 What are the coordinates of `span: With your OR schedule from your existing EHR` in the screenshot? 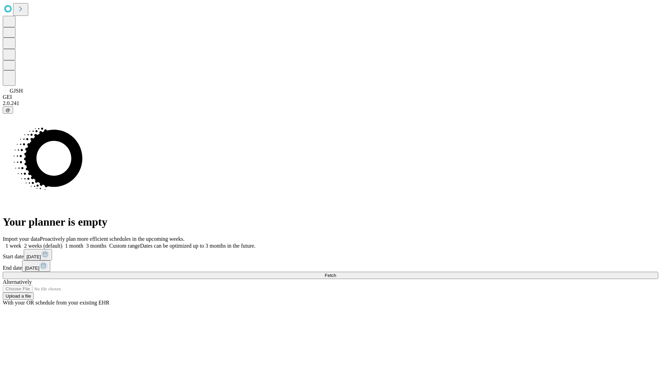 It's located at (56, 302).